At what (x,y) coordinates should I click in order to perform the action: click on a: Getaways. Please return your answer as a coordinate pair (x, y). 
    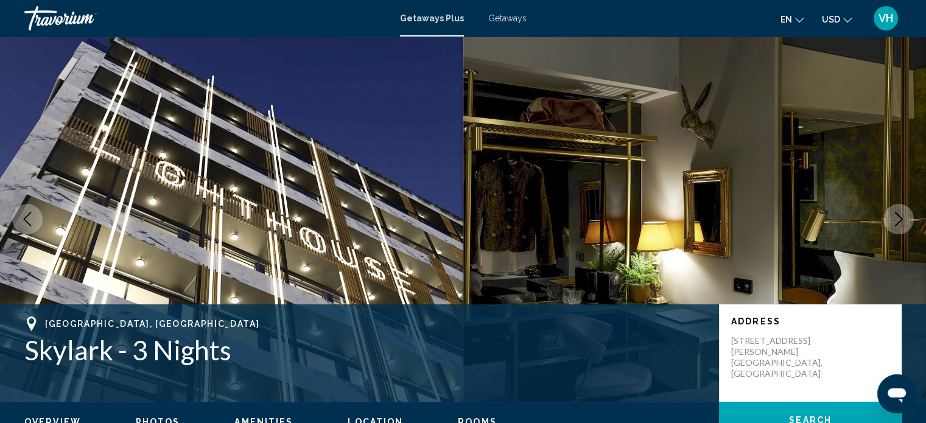
    Looking at the image, I should click on (507, 18).